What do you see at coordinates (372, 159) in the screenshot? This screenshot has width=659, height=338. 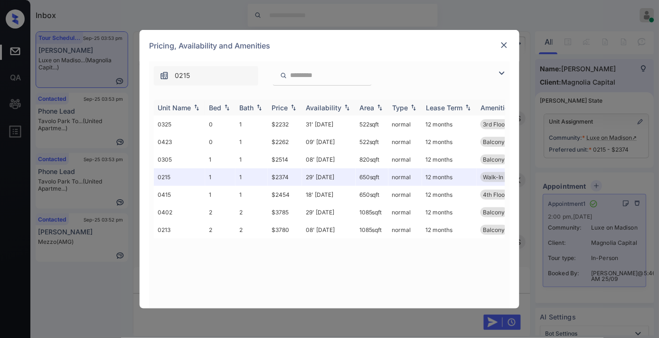 I see `td: 820 sqft` at bounding box center [372, 159].